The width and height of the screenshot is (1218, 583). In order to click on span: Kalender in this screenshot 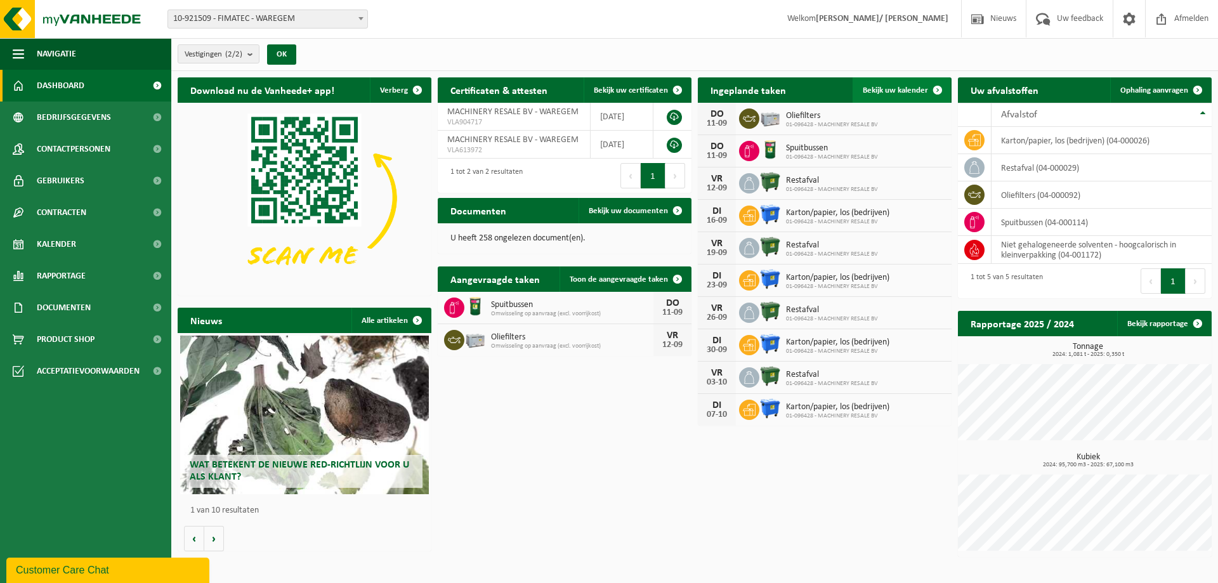, I will do `click(56, 244)`.